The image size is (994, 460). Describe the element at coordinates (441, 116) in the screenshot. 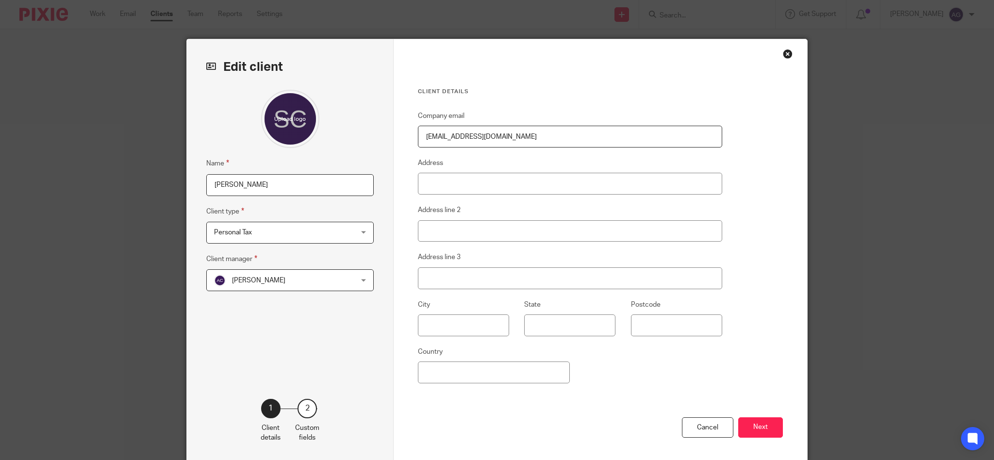

I see `label: Company email` at that location.